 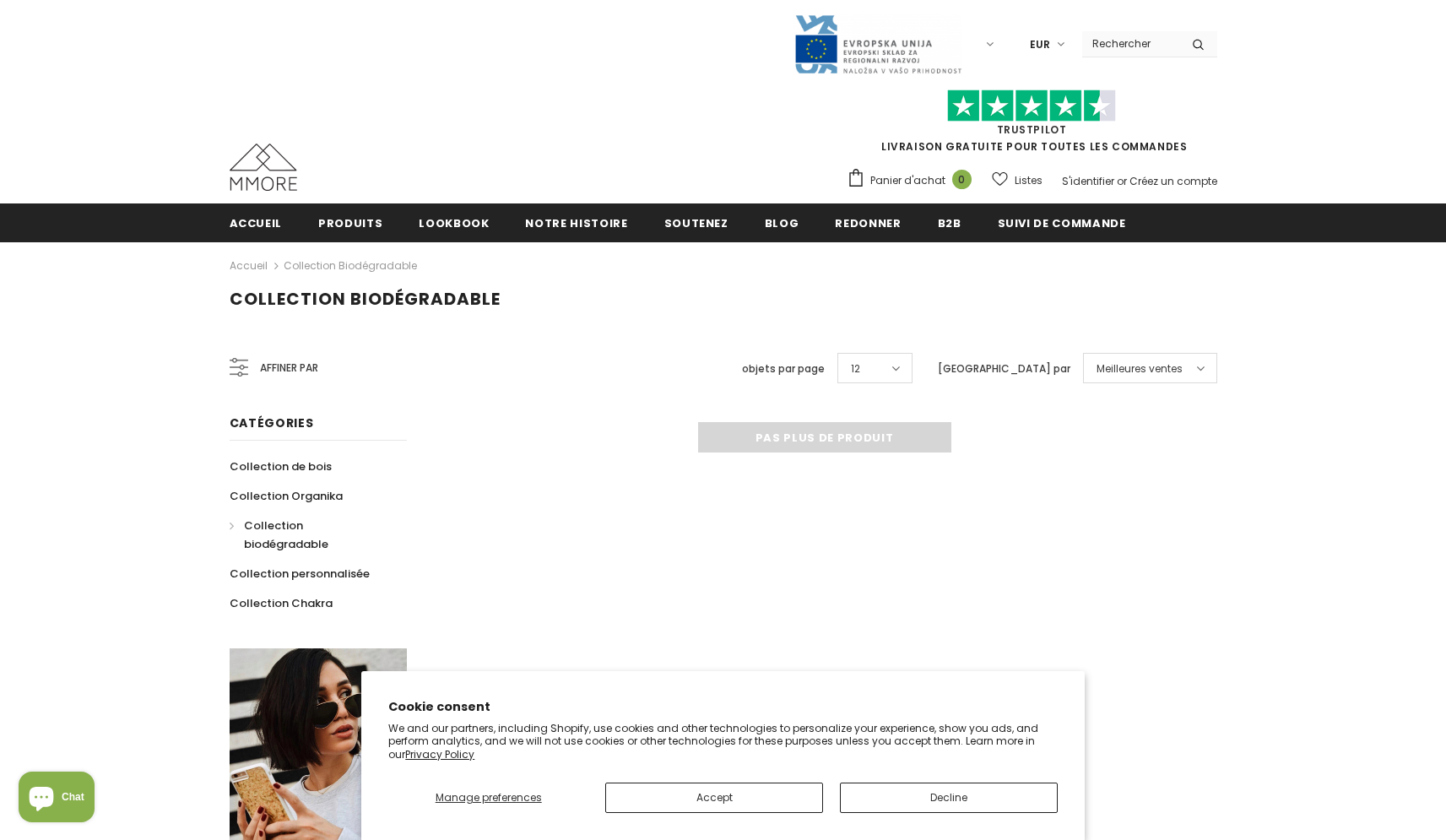 I want to click on span: Catégories, so click(x=271, y=423).